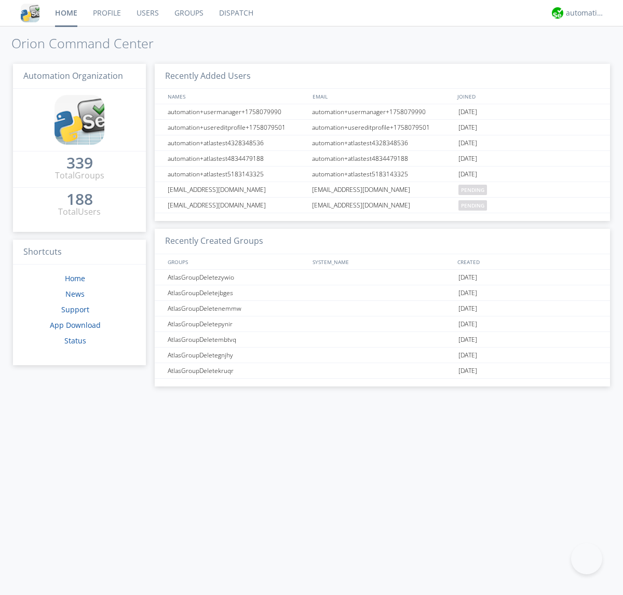  I want to click on div: AtlasGroupDeletejbges, so click(237, 293).